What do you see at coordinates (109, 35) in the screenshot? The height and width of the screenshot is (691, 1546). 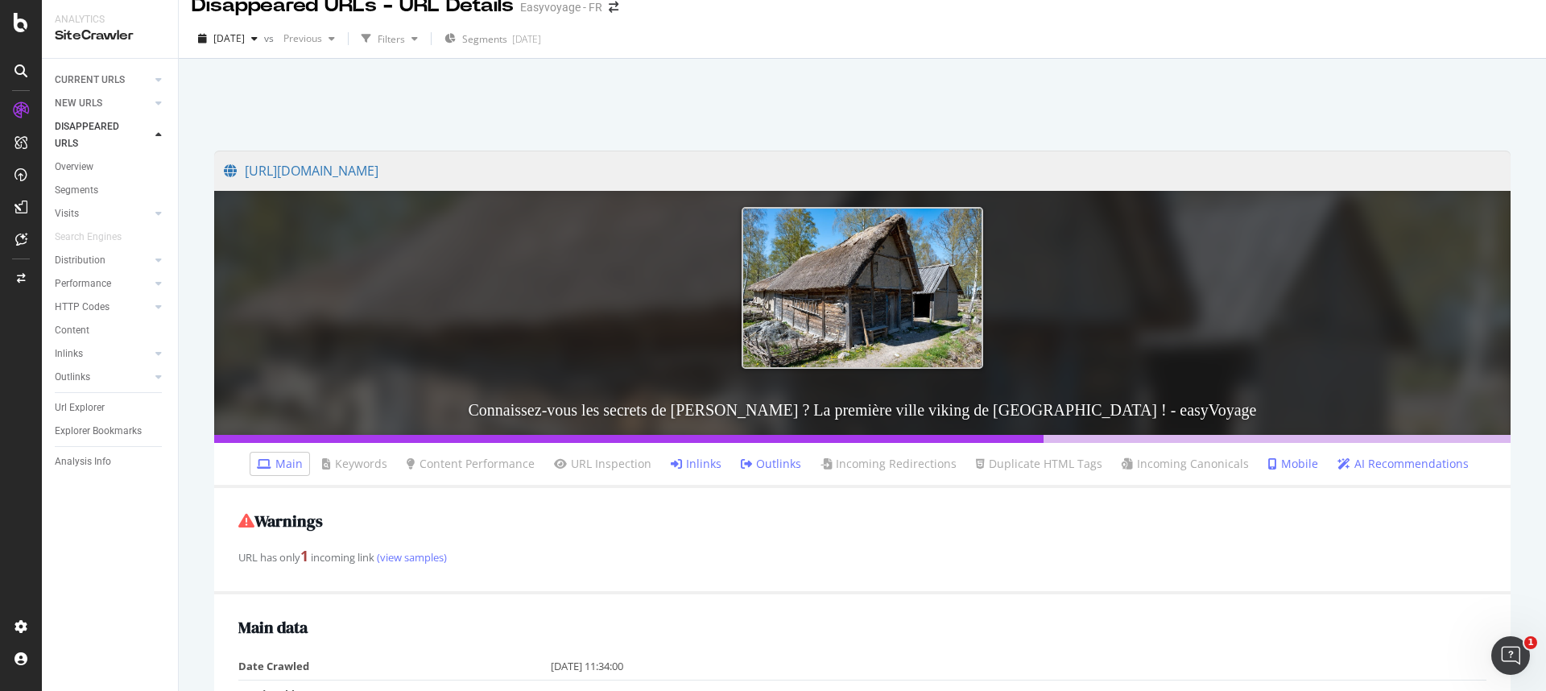 I see `div: SiteCrawler` at bounding box center [109, 35].